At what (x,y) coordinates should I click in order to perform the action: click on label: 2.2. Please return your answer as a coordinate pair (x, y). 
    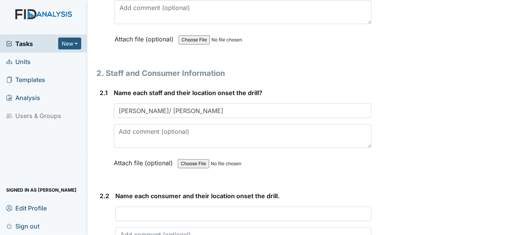
    Looking at the image, I should click on (104, 196).